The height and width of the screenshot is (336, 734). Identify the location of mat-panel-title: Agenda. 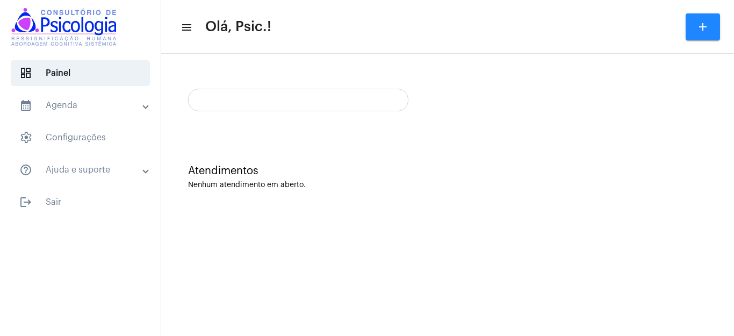
(81, 105).